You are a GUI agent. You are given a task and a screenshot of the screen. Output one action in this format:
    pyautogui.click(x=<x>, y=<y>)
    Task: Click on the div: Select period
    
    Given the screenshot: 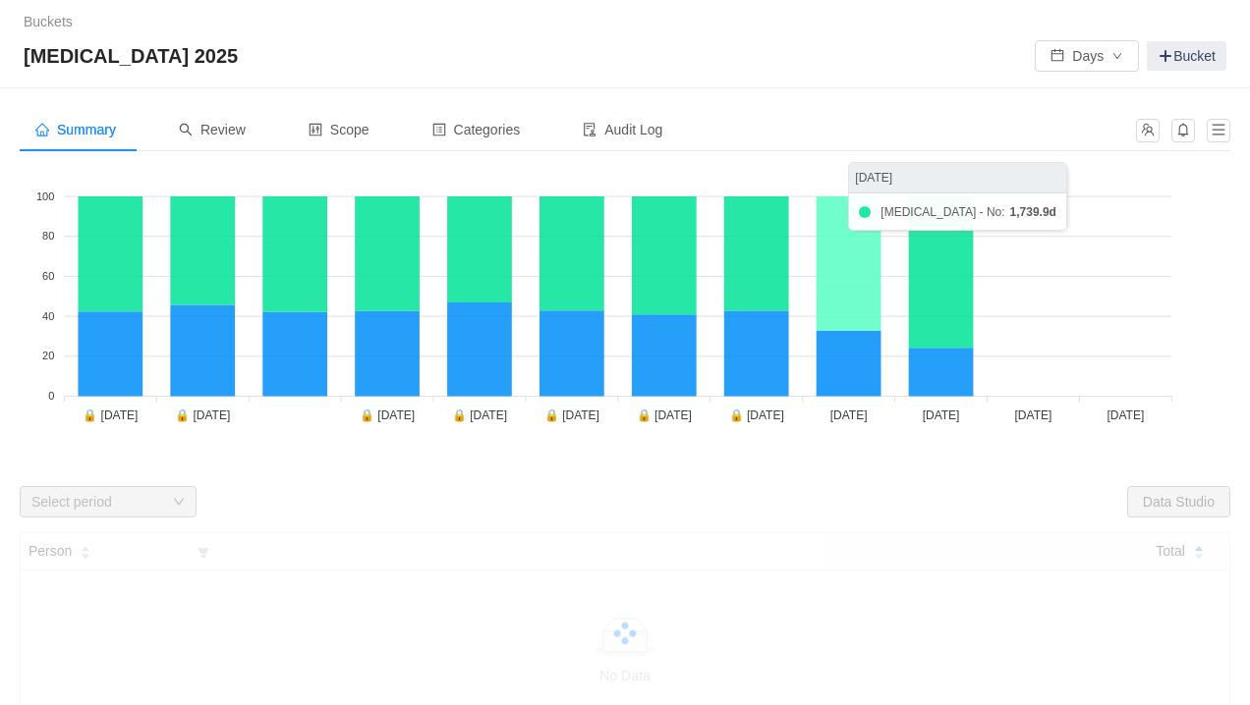 What is the action you would take?
    pyautogui.click(x=97, y=502)
    